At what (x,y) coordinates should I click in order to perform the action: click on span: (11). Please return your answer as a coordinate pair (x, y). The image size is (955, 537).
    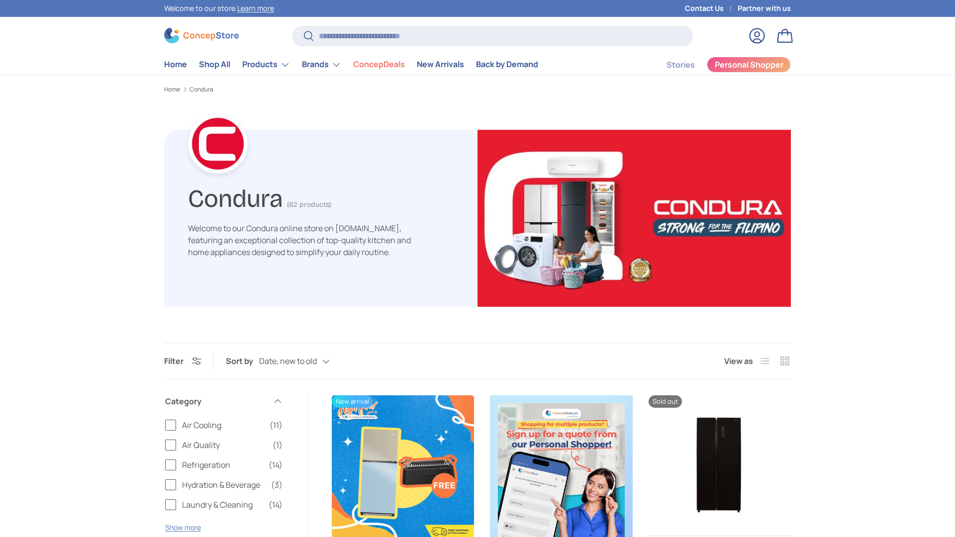
    Looking at the image, I should click on (276, 425).